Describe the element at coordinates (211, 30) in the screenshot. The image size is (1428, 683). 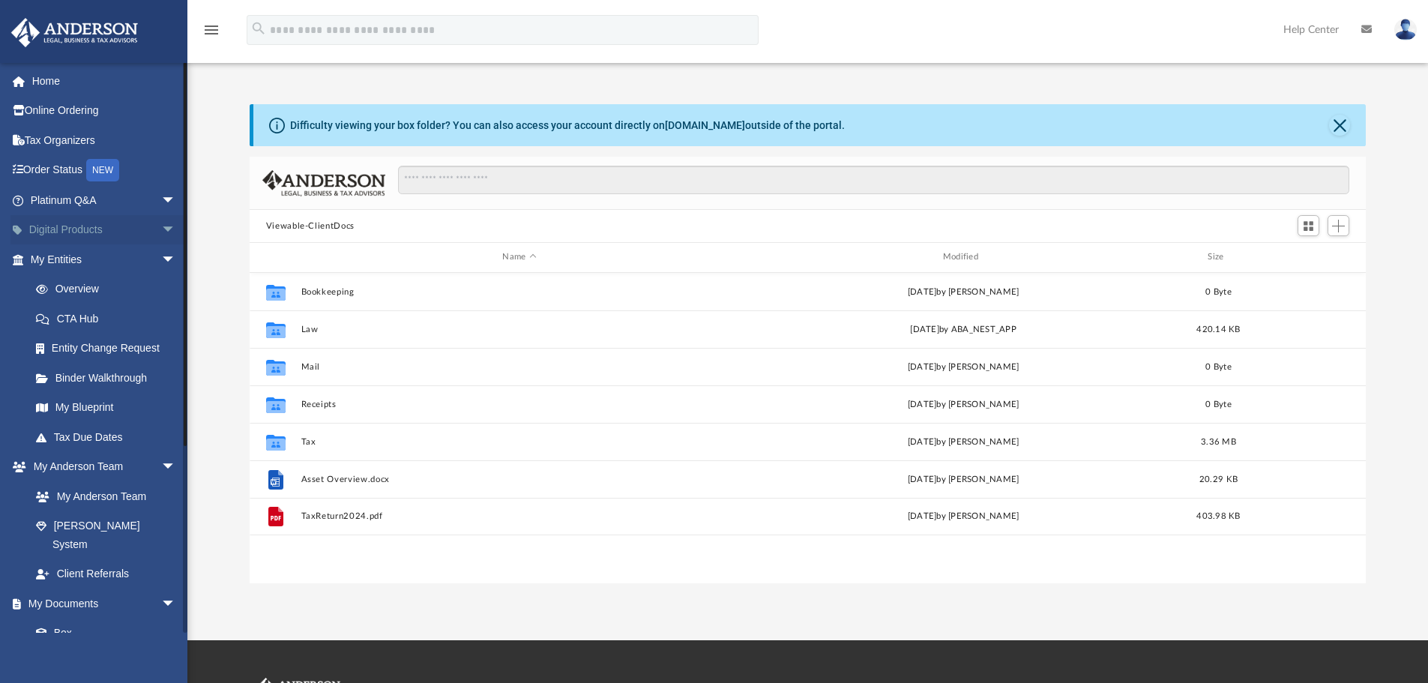
I see `i: menu` at that location.